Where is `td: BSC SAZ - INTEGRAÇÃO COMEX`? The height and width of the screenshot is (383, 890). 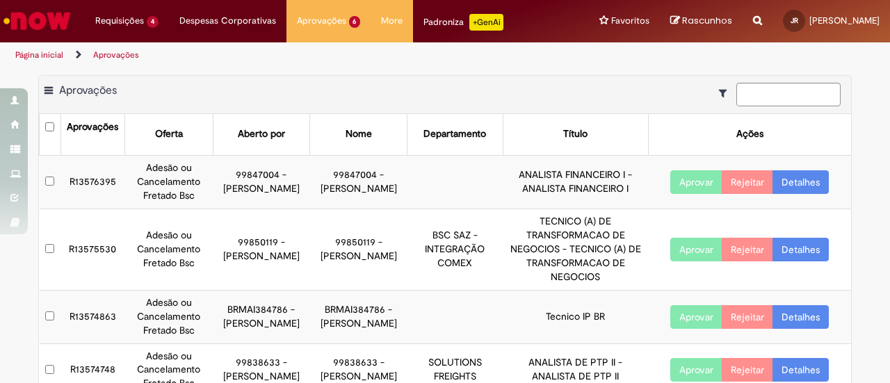
td: BSC SAZ - INTEGRAÇÃO COMEX is located at coordinates (455, 249).